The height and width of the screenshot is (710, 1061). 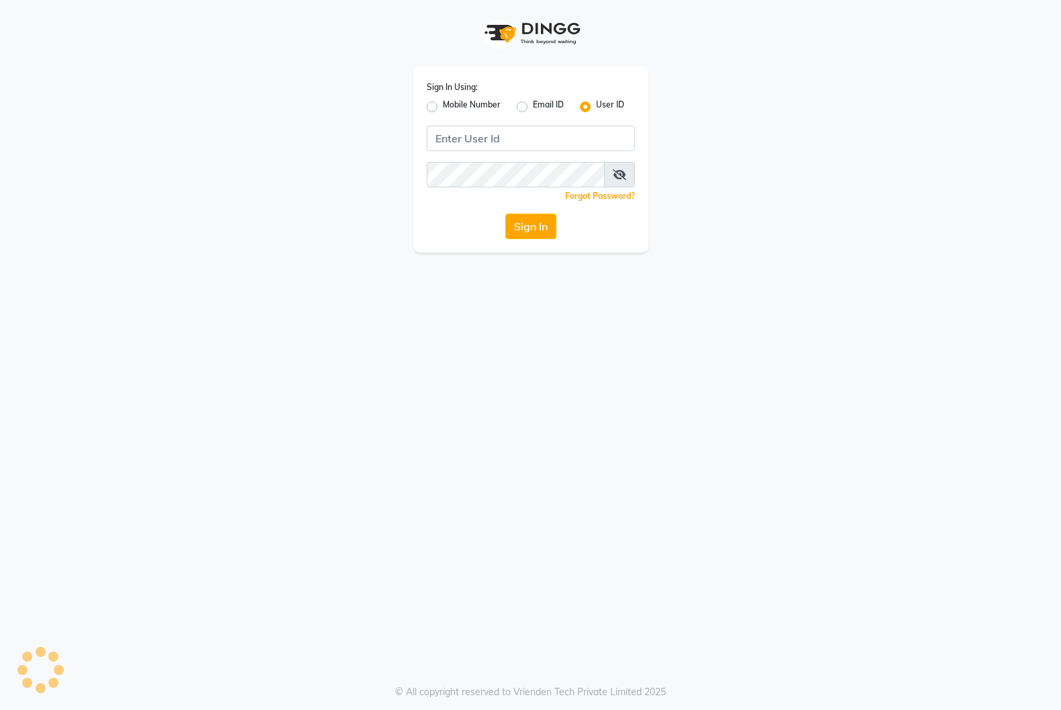 What do you see at coordinates (531, 33) in the screenshot?
I see `img: logo1.svg` at bounding box center [531, 33].